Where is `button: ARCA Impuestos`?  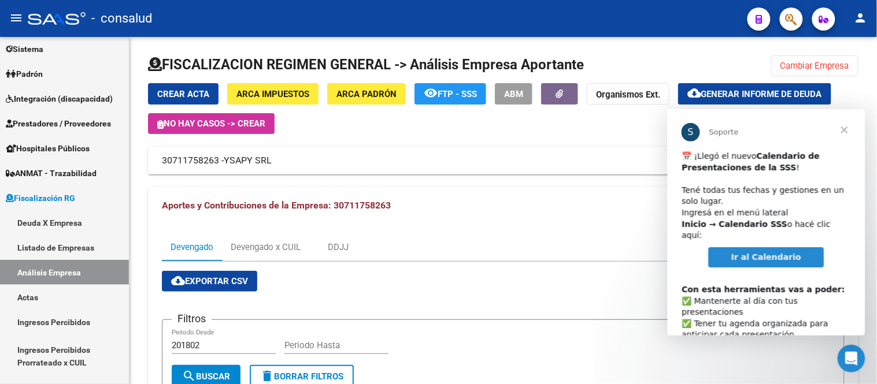
button: ARCA Impuestos is located at coordinates (273, 94).